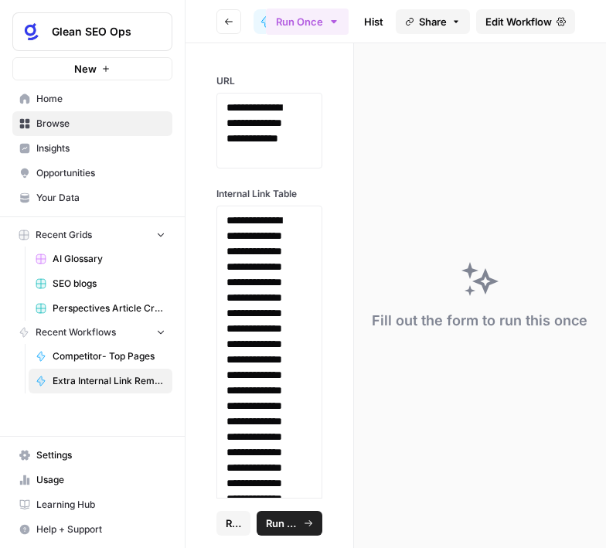 This screenshot has height=548, width=606. Describe the element at coordinates (101, 357) in the screenshot. I see `a: Competitor- Top Pages` at that location.